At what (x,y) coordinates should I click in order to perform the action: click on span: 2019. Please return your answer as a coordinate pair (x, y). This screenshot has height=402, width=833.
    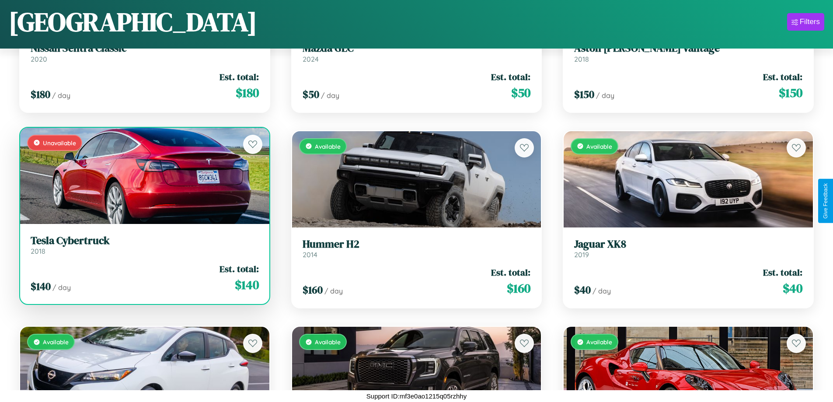
    Looking at the image, I should click on (582, 255).